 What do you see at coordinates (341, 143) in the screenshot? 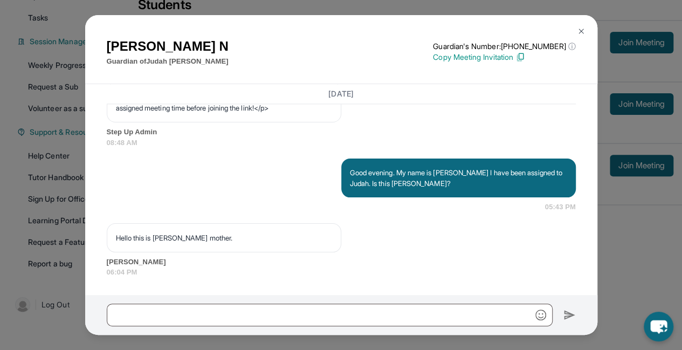
I see `span: 08:48 AM` at bounding box center [341, 143].